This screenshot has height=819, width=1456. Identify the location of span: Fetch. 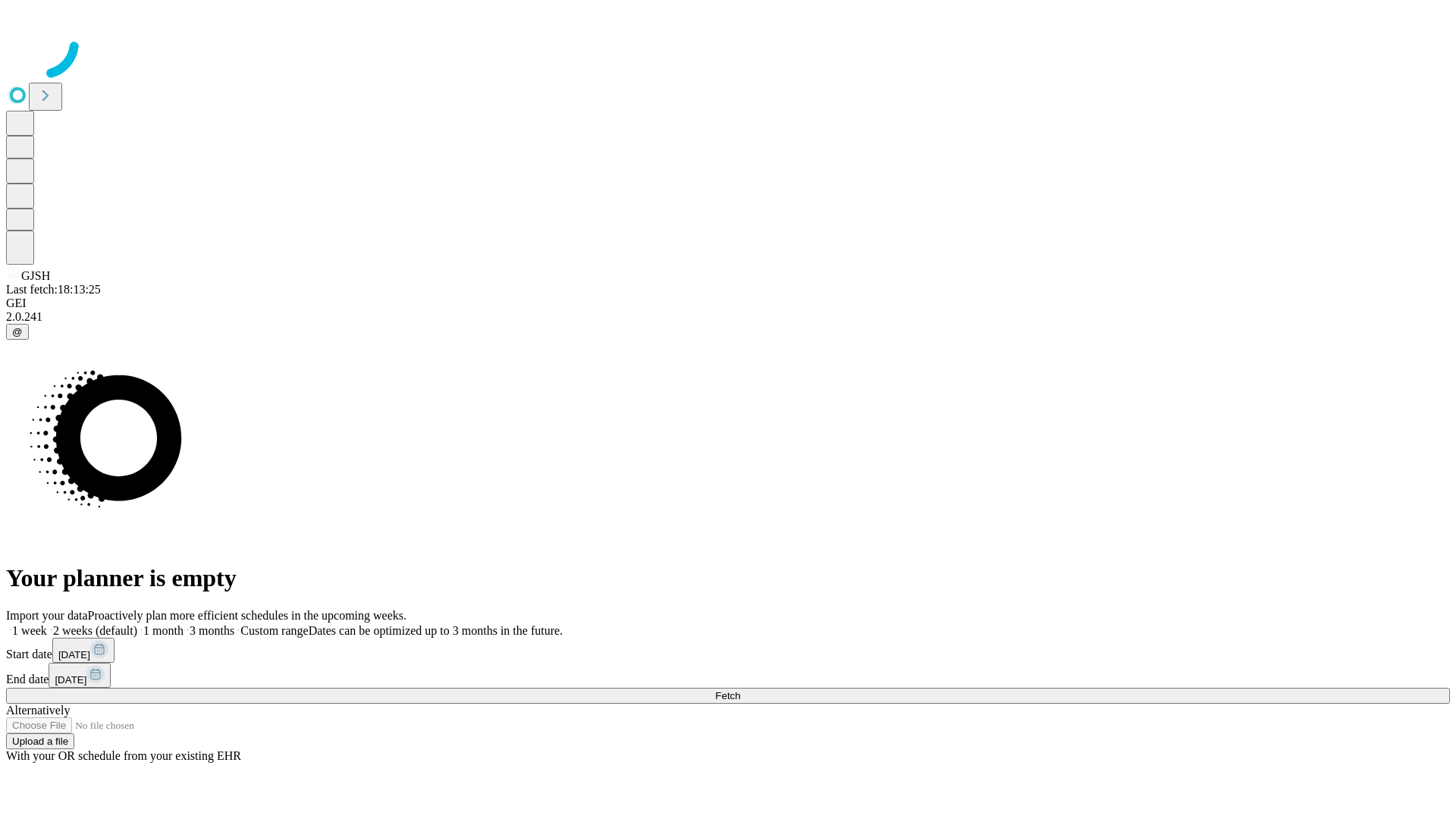
(728, 695).